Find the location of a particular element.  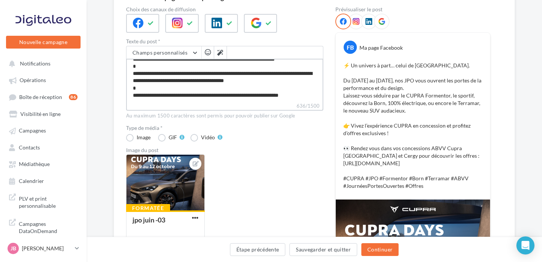

div: Formatée is located at coordinates (148, 208).